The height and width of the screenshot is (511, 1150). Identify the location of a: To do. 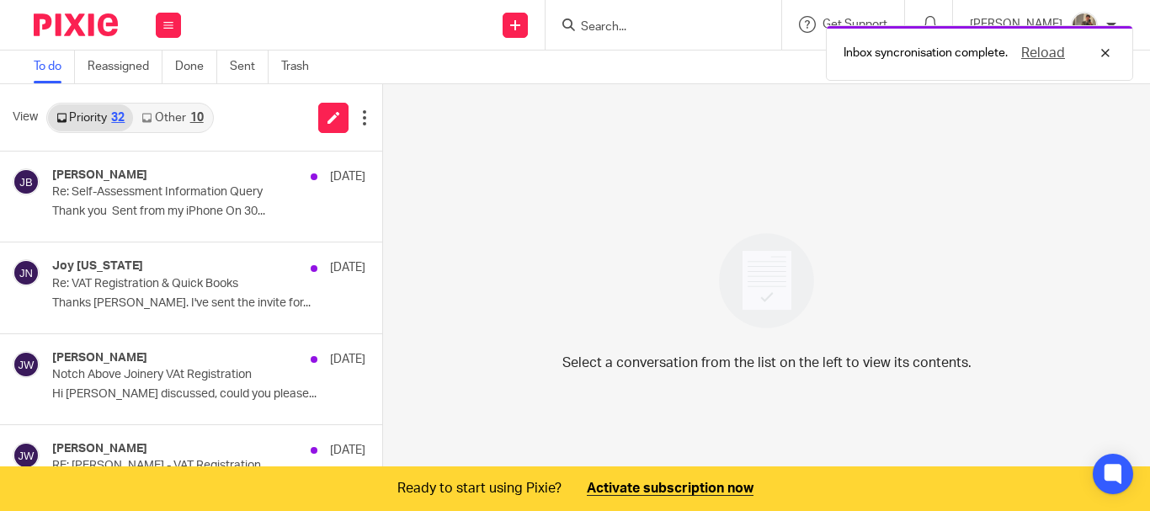
(54, 67).